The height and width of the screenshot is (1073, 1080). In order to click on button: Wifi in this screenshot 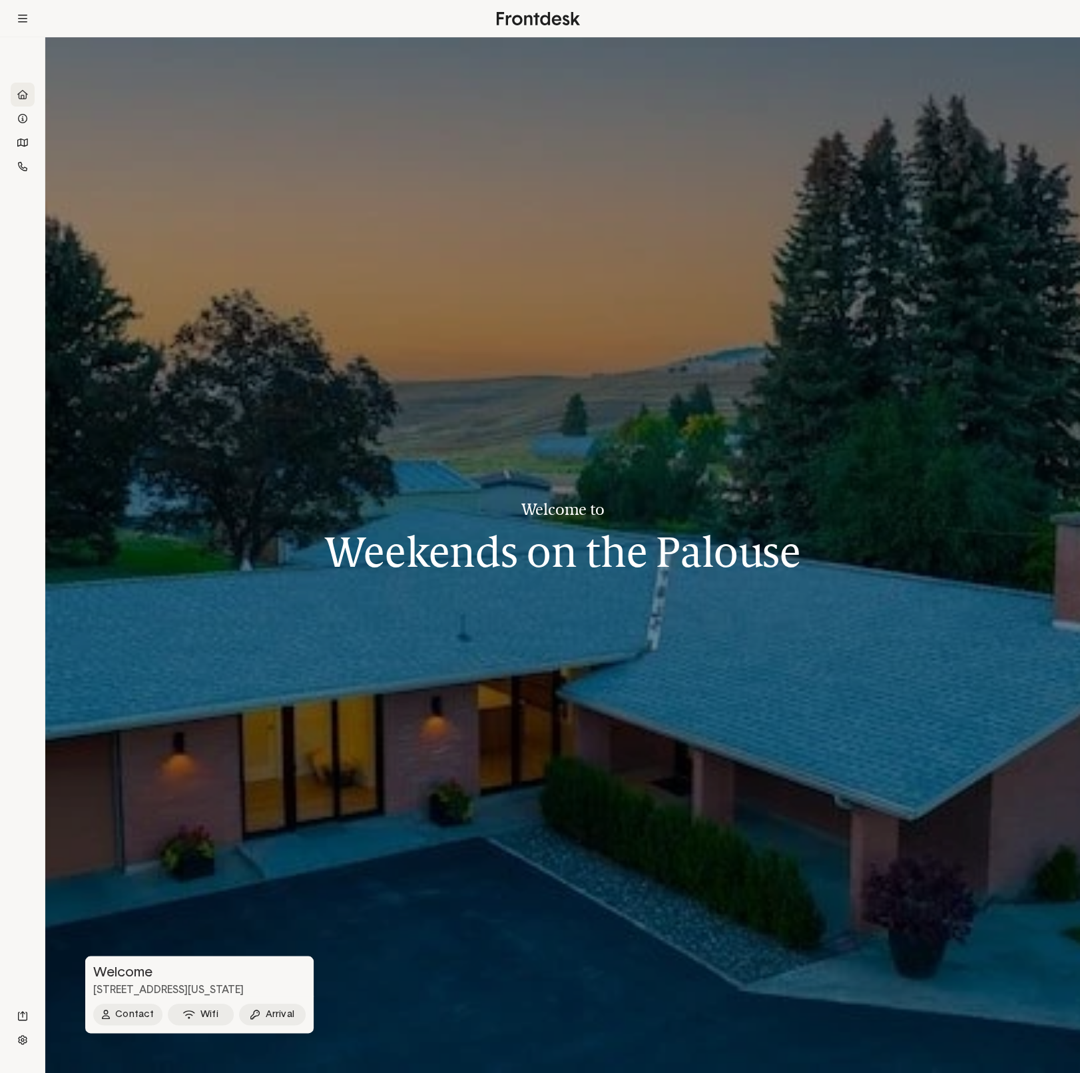, I will do `click(201, 1014)`.